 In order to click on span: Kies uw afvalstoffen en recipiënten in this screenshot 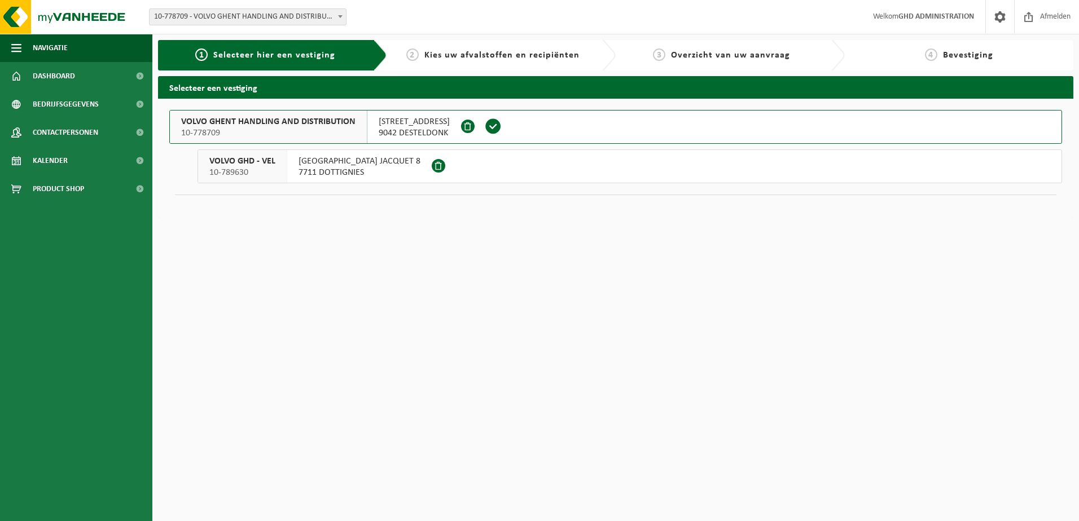, I will do `click(502, 55)`.